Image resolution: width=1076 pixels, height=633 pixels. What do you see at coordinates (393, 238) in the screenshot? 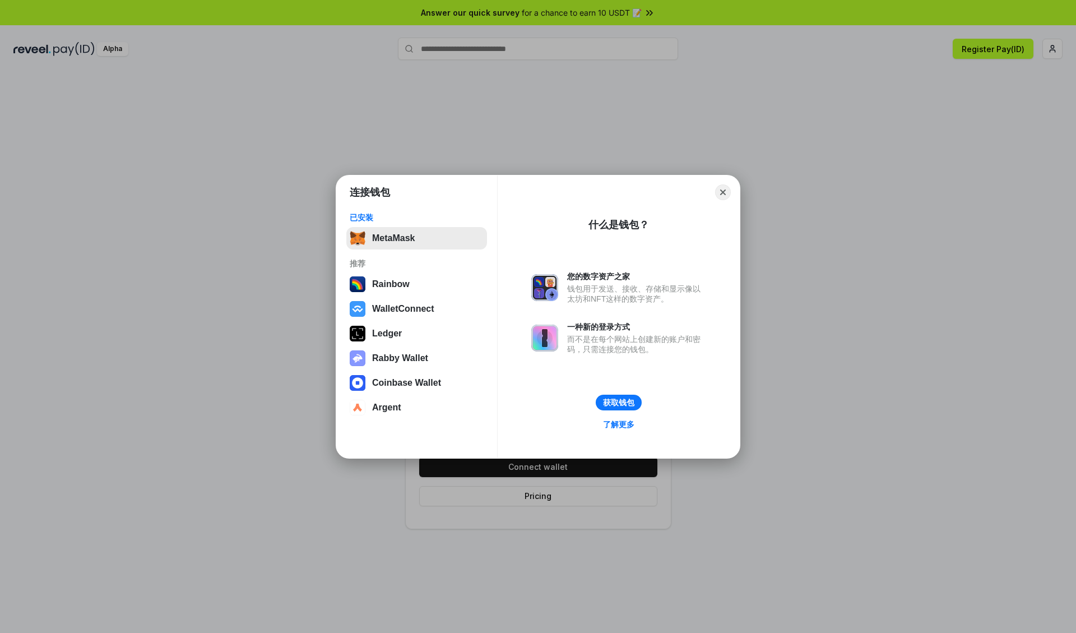
I see `div: MetaMask` at bounding box center [393, 238].